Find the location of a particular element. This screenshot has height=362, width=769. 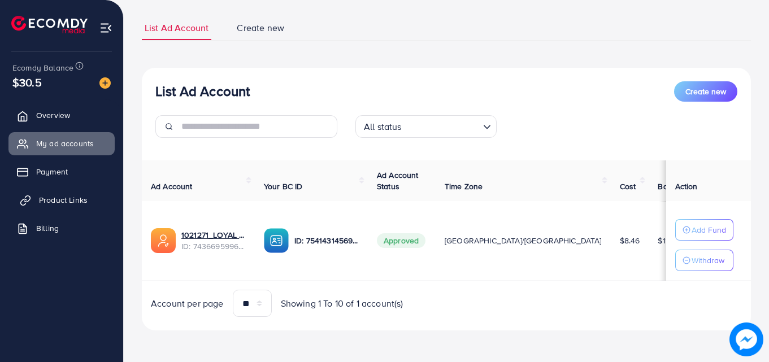

span: My ad accounts is located at coordinates (65, 144).